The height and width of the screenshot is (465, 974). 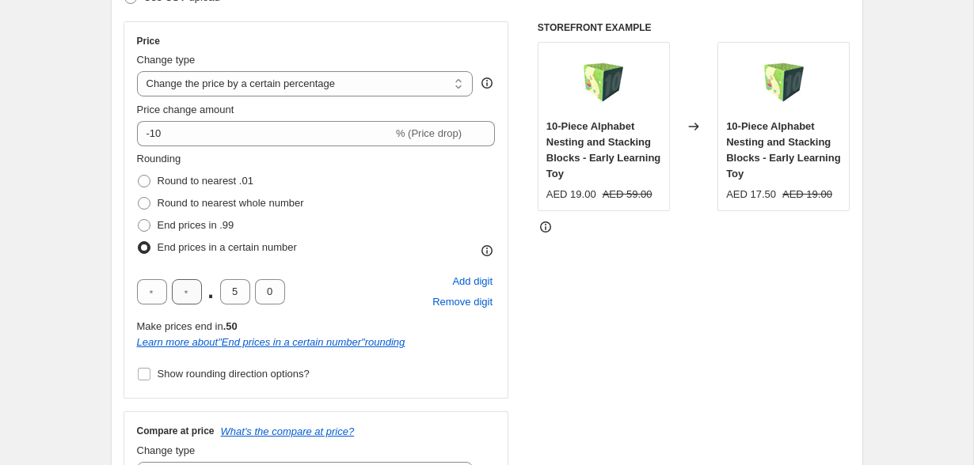 I want to click on span: Price change amount, so click(x=185, y=109).